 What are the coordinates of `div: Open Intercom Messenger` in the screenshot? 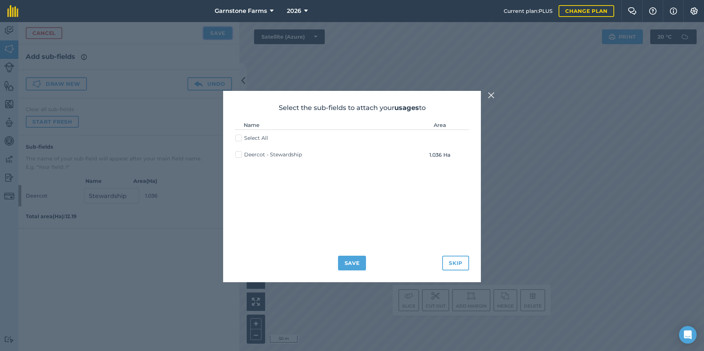 It's located at (688, 335).